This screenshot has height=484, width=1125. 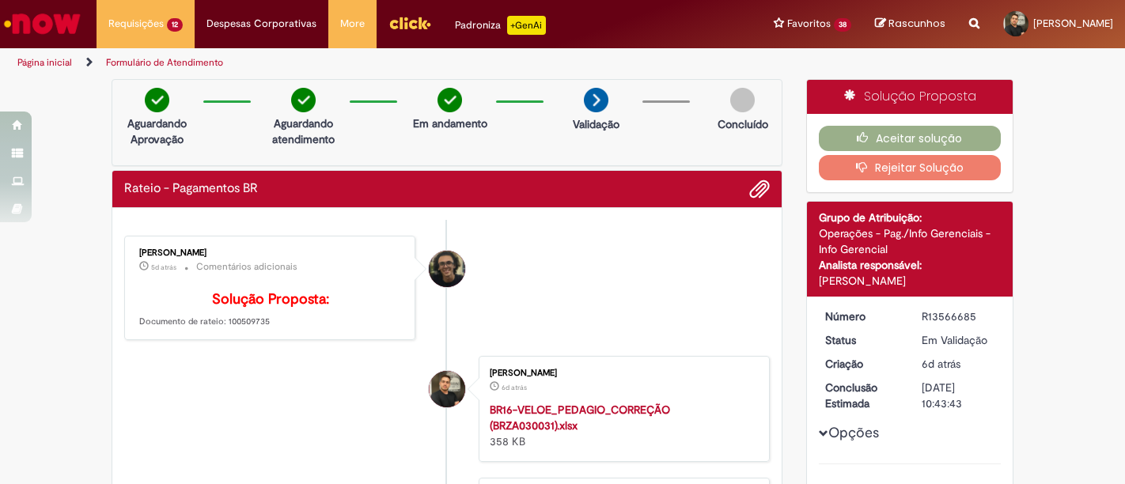 I want to click on dt: Conclusão Estimada, so click(x=862, y=396).